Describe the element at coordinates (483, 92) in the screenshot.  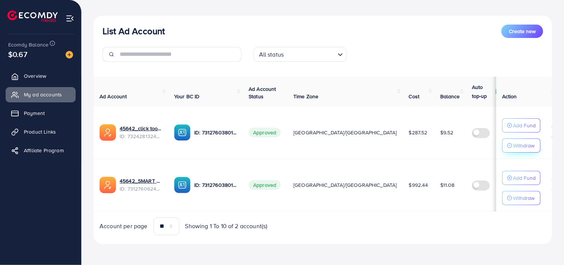
I see `p: Auto top-up` at that location.